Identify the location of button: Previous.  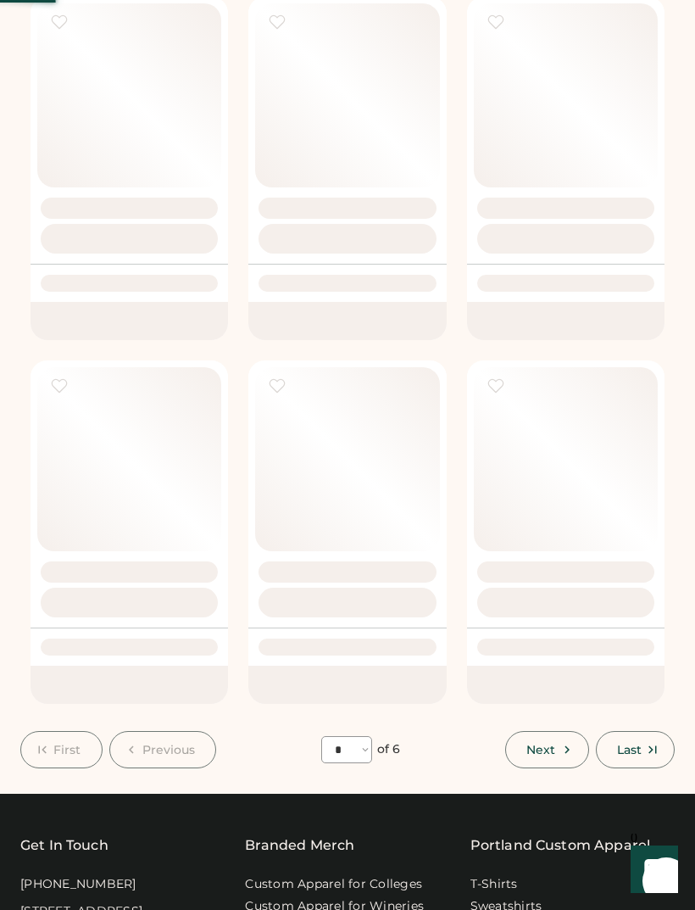
(163, 750).